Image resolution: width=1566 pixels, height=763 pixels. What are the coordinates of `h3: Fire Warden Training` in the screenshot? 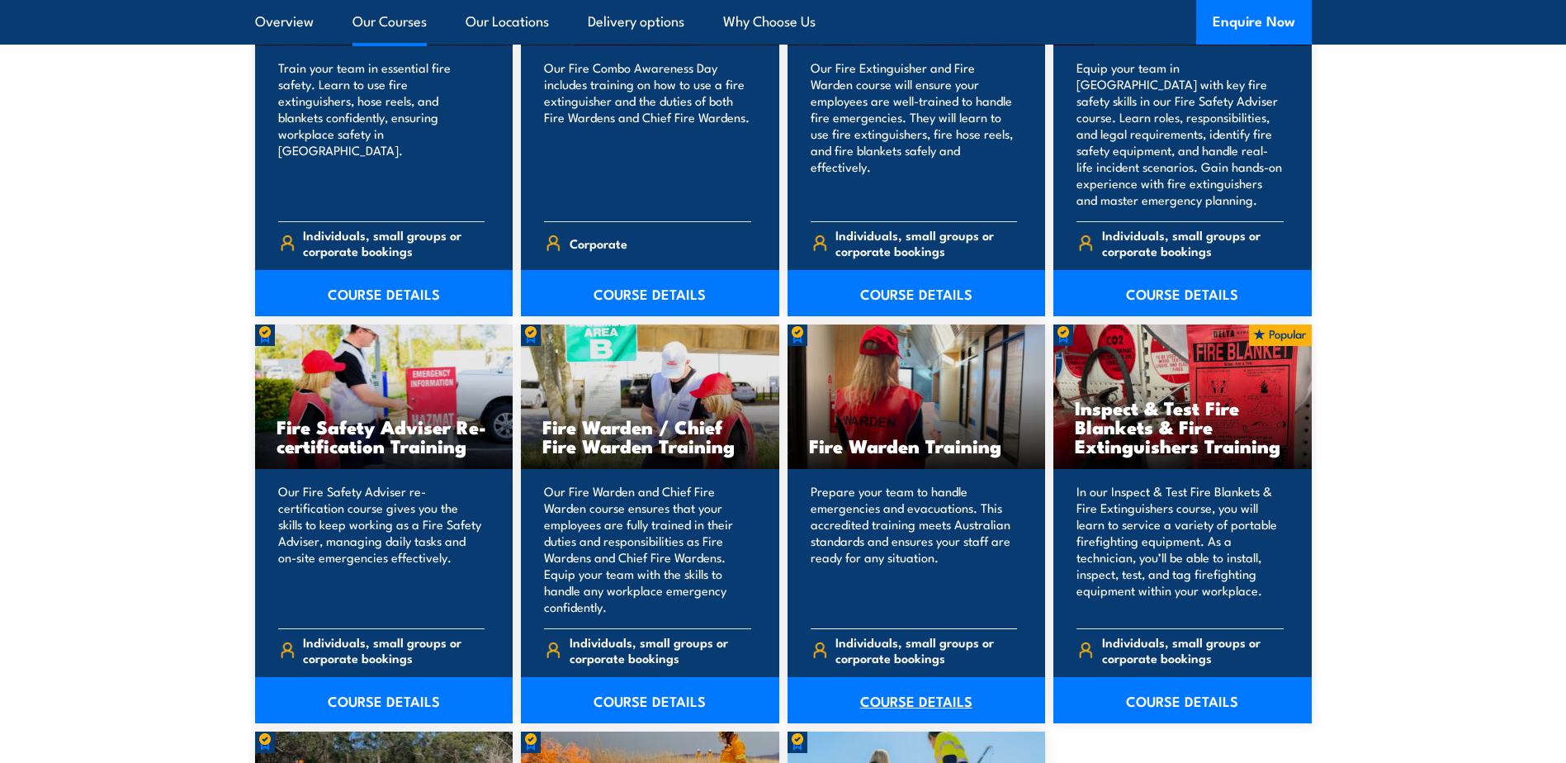 It's located at (916, 445).